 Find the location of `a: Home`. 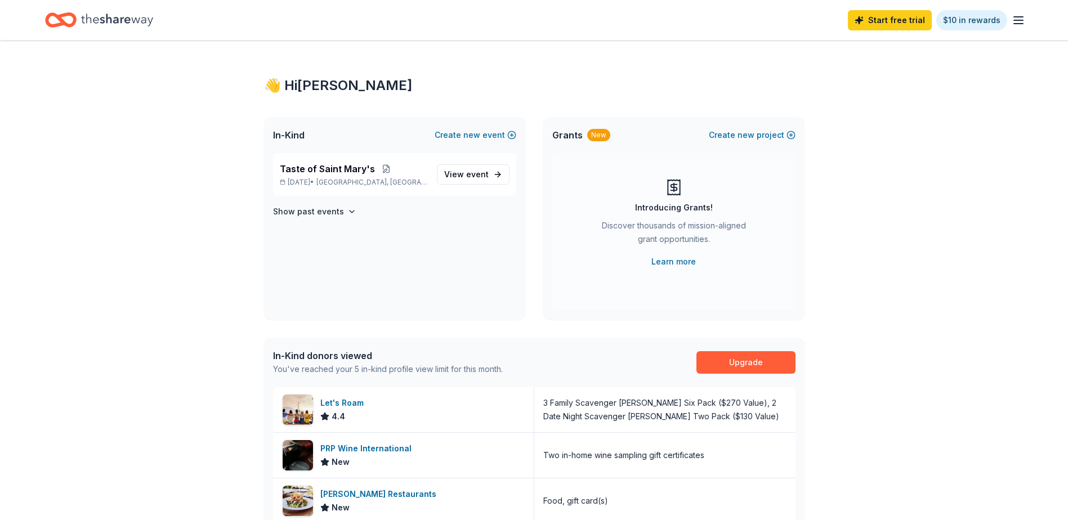

a: Home is located at coordinates (99, 20).